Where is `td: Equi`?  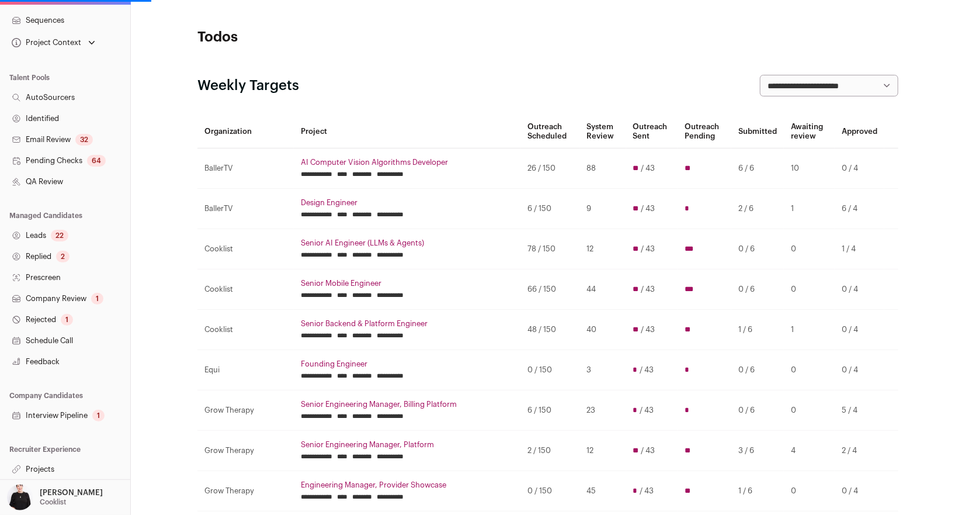
td: Equi is located at coordinates (245, 370).